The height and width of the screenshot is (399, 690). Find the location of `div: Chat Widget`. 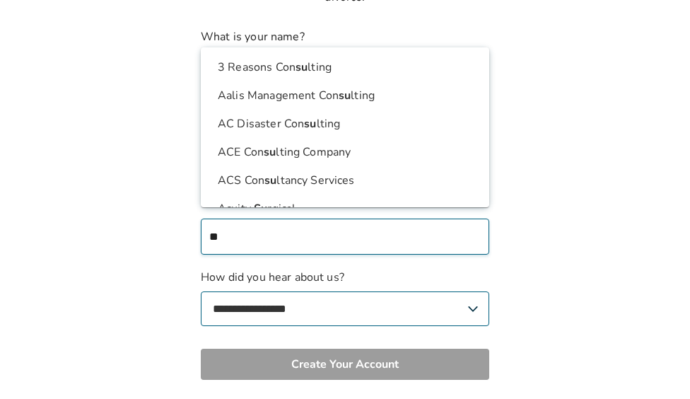

div: Chat Widget is located at coordinates (655, 365).